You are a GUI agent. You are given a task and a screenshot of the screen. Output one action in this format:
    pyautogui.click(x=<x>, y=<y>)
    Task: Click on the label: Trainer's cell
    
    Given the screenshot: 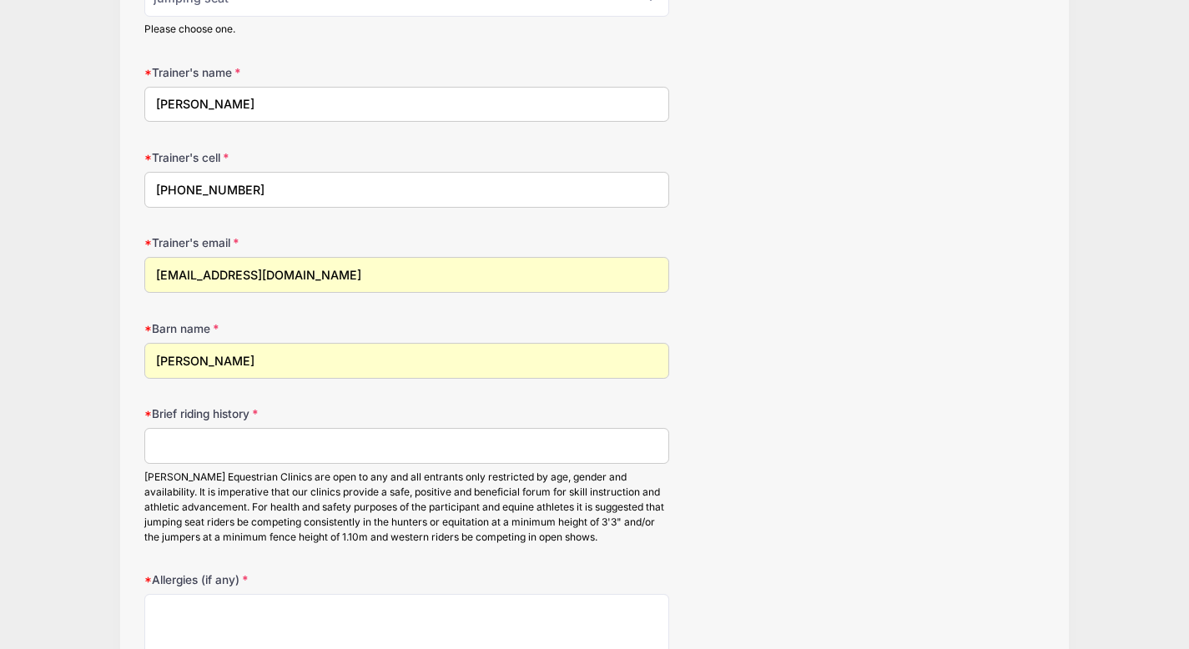 What is the action you would take?
    pyautogui.click(x=295, y=158)
    